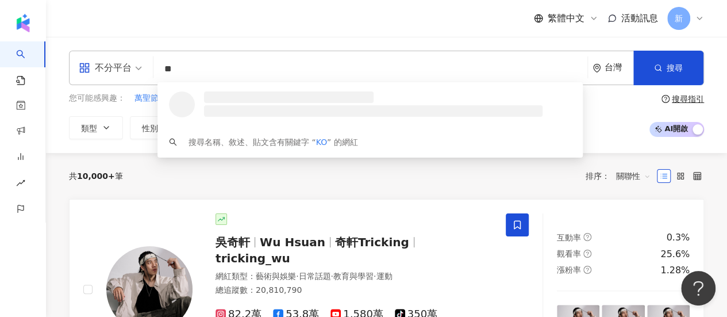 The height and width of the screenshot is (317, 727). Describe the element at coordinates (569, 254) in the screenshot. I see `span: 觀看率` at that location.